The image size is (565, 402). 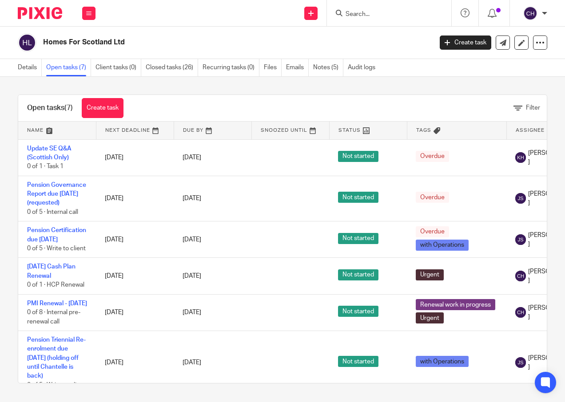 What do you see at coordinates (297, 68) in the screenshot?
I see `a: Emails` at bounding box center [297, 68].